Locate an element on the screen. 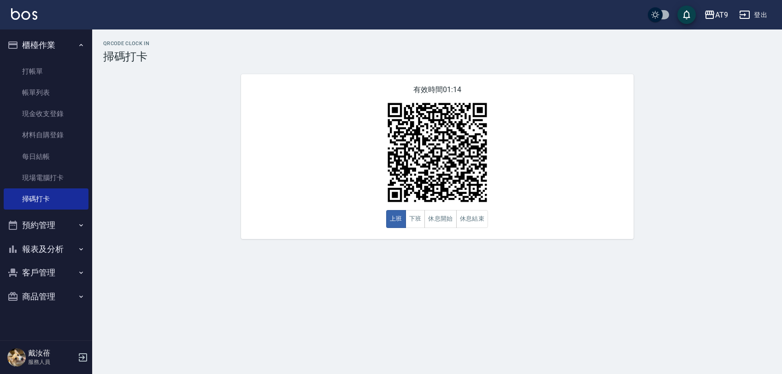 The image size is (782, 374). button: 上班 is located at coordinates (396, 219).